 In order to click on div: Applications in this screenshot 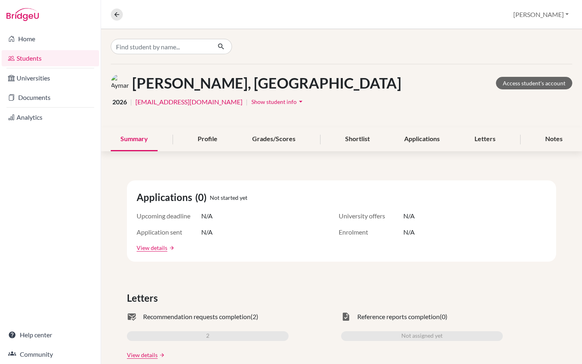, I will do `click(422, 139)`.